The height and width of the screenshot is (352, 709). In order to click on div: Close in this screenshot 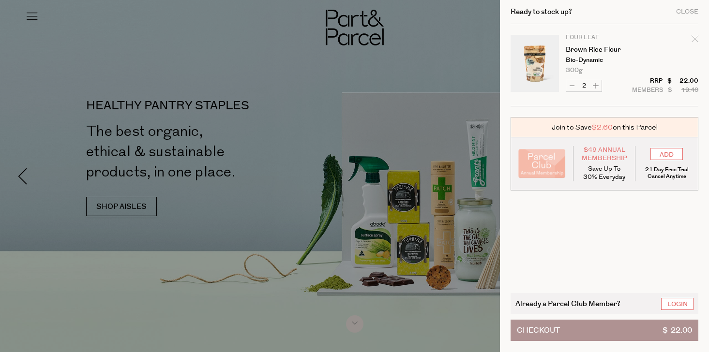, I will do `click(687, 12)`.